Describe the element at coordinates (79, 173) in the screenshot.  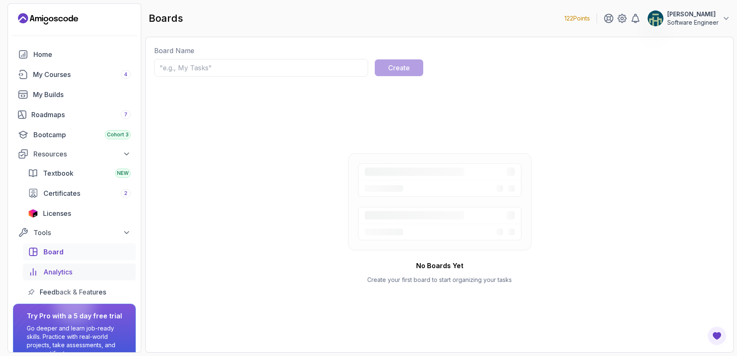
I see `a: textbook` at that location.